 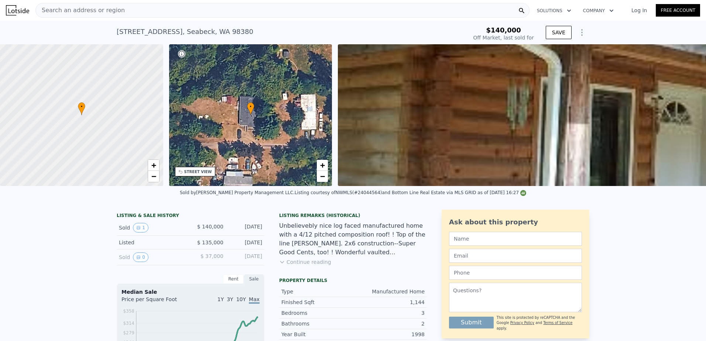 I want to click on div: STREET VIEW, so click(x=198, y=172).